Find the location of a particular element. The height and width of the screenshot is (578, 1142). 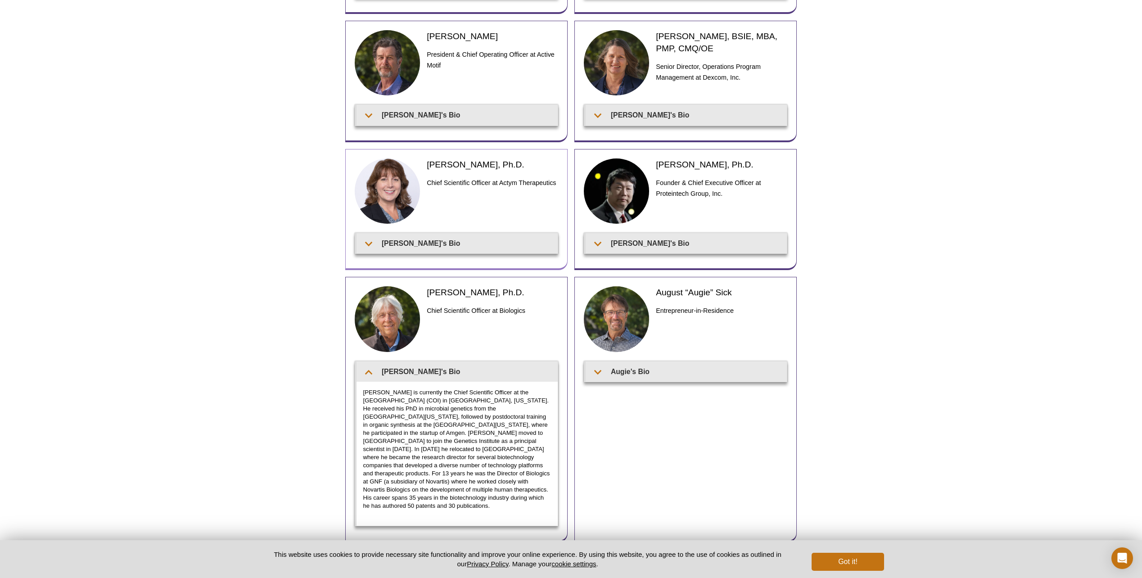

button: Got it! is located at coordinates (847, 562).